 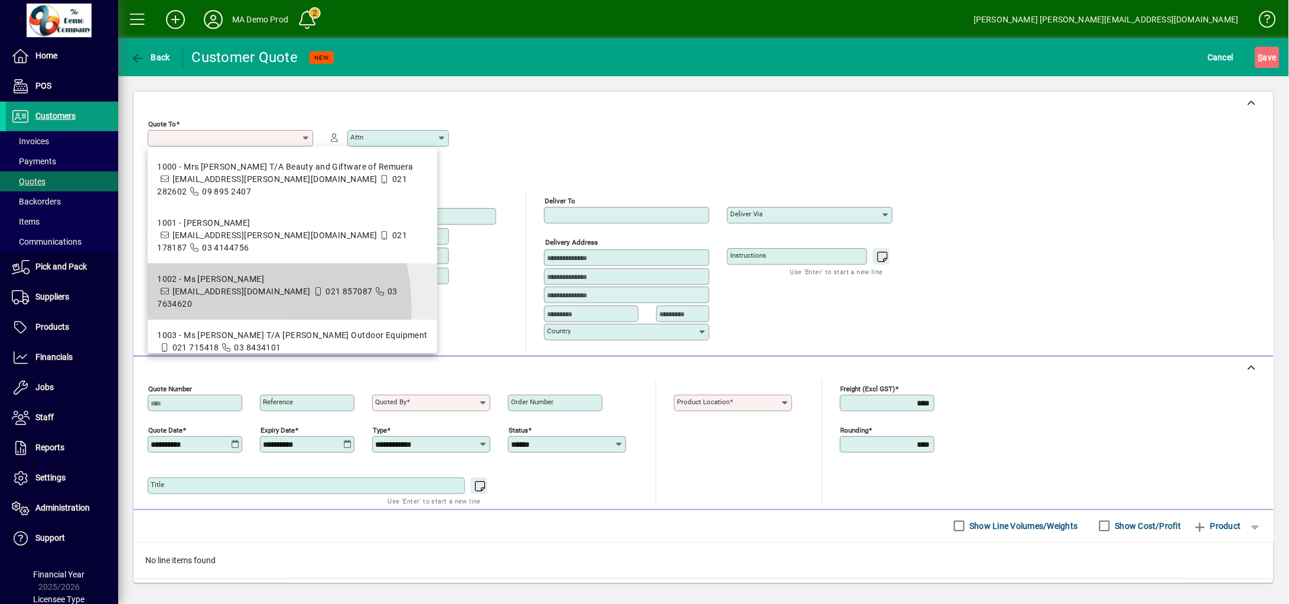 I want to click on a: Staff, so click(x=62, y=418).